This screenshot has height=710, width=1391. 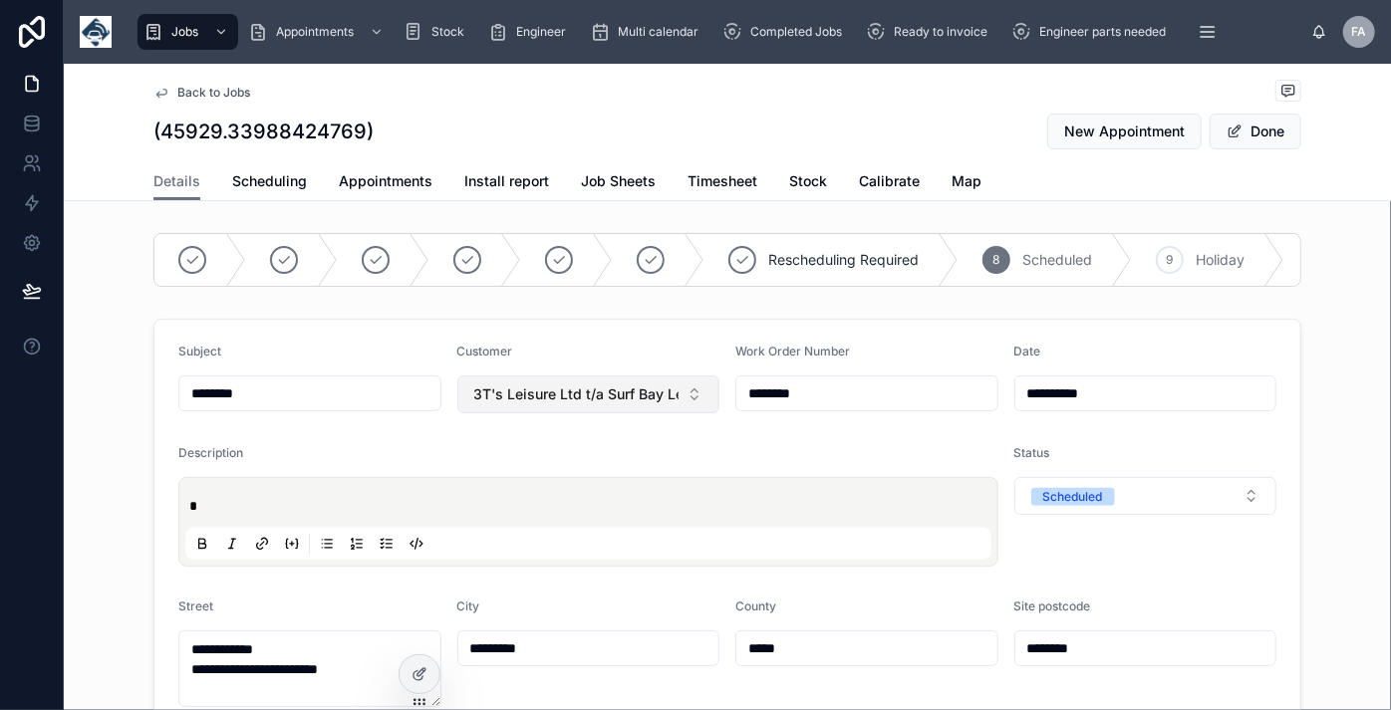 What do you see at coordinates (1057, 260) in the screenshot?
I see `span: Scheduled` at bounding box center [1057, 260].